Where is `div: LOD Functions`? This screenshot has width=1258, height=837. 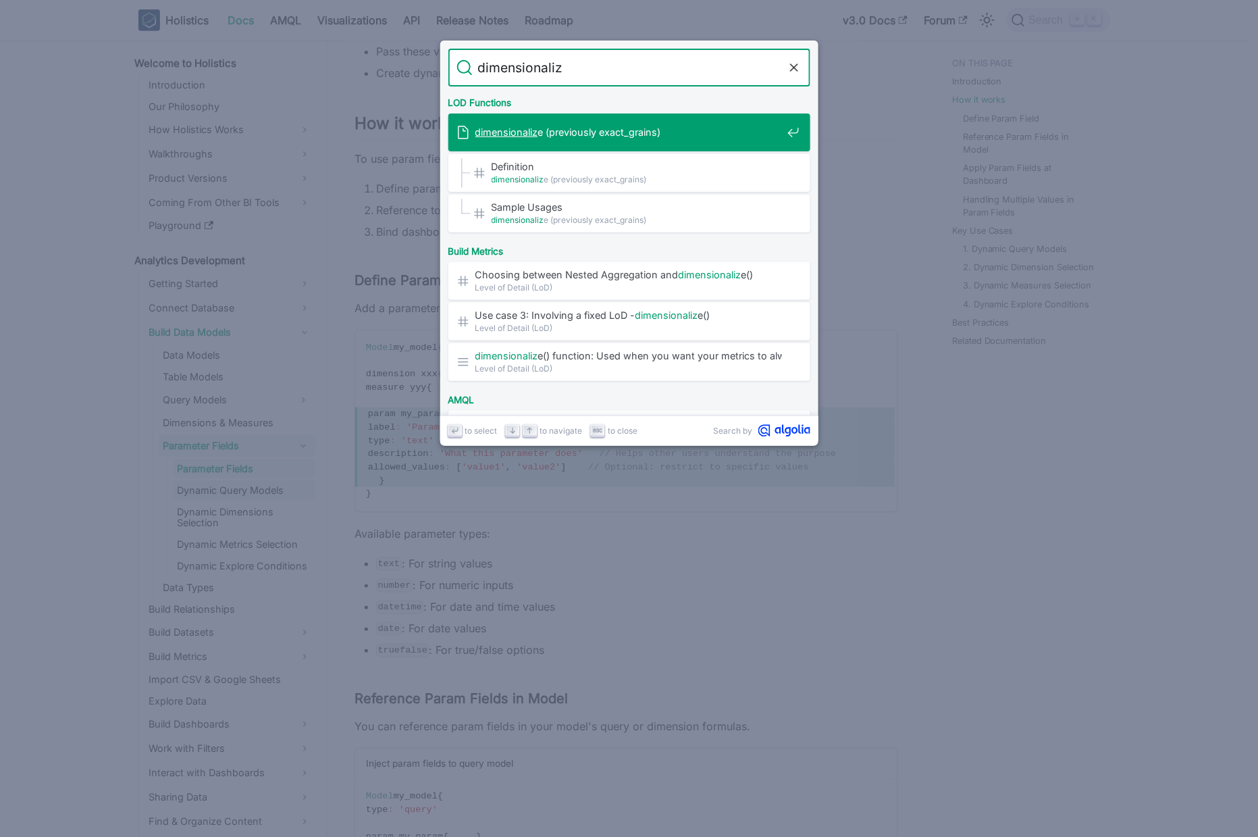 div: LOD Functions is located at coordinates (629, 100).